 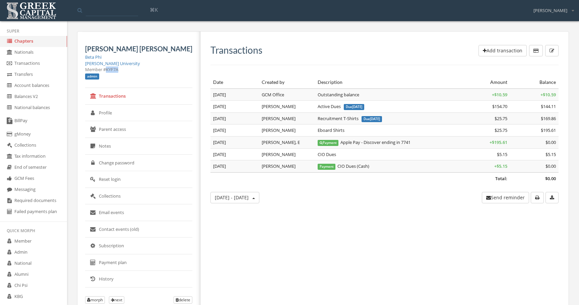 What do you see at coordinates (139, 213) in the screenshot?
I see `a: Email events` at bounding box center [139, 213].